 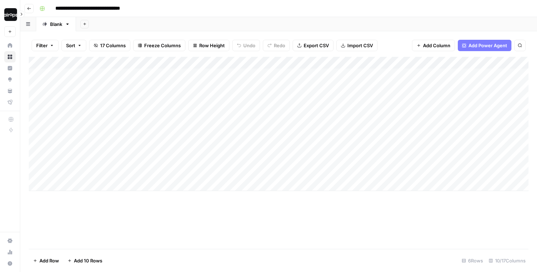 I want to click on button: Add Column, so click(x=433, y=45).